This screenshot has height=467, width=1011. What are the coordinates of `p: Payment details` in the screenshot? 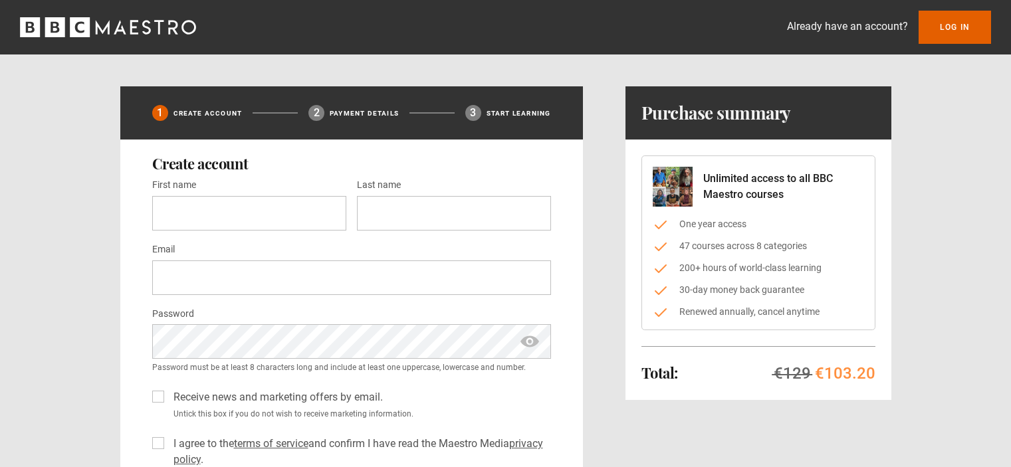 It's located at (364, 113).